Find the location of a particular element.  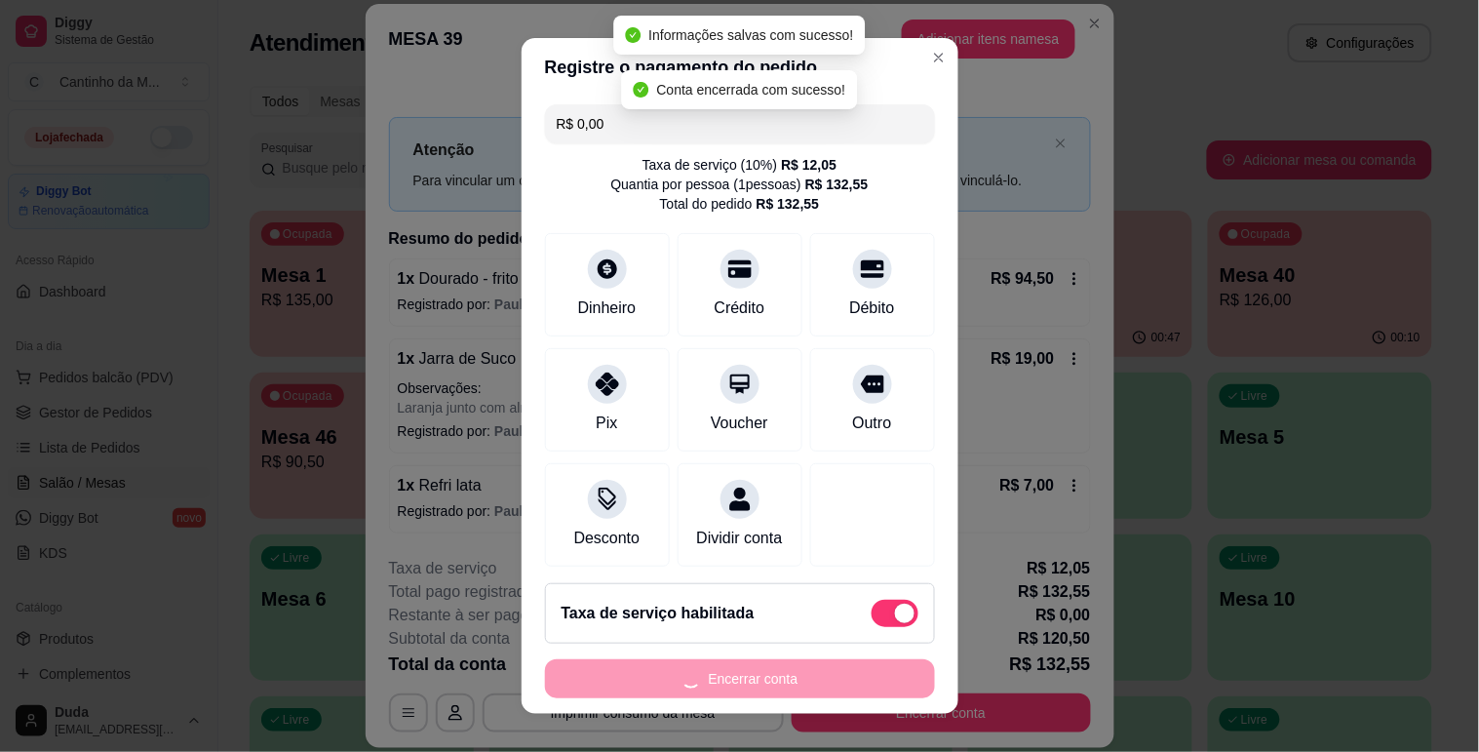

div: Total do pedido is located at coordinates (740, 204).